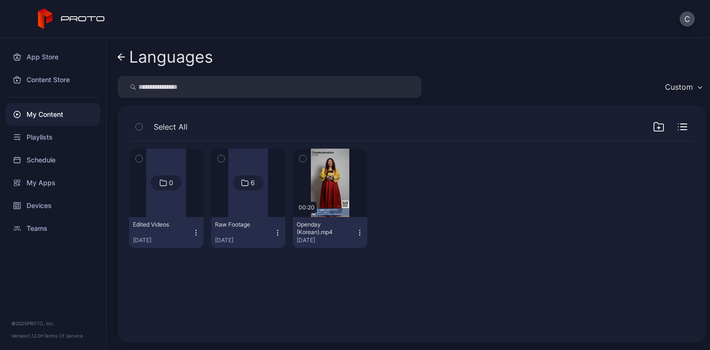 The width and height of the screenshot is (710, 350). I want to click on a: App Store, so click(53, 57).